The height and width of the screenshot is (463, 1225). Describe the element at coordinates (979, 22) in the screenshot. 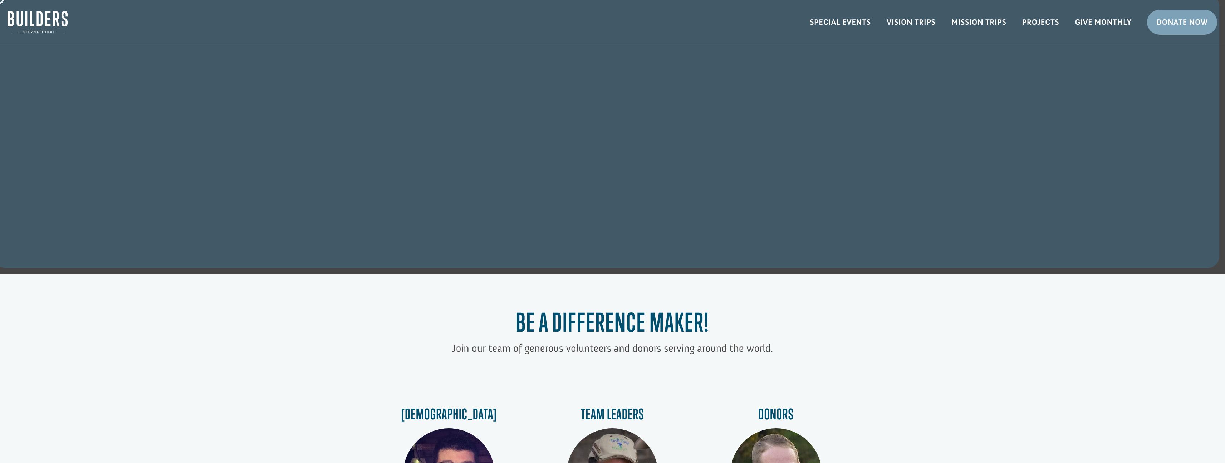

I see `a: Mission Trips` at that location.